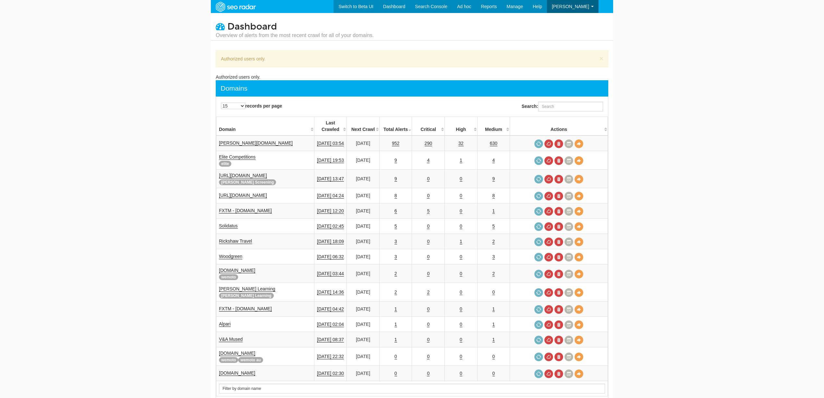  What do you see at coordinates (234, 88) in the screenshot?
I see `div: Domains` at bounding box center [234, 88].